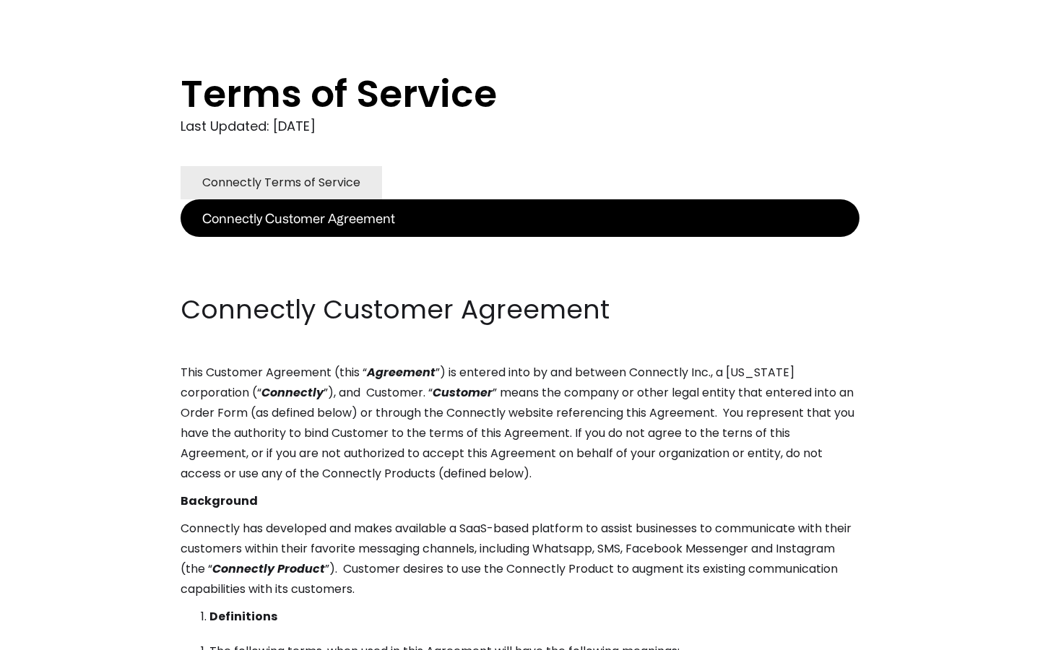 The image size is (1040, 650). I want to click on h2: Connectly Customer Agreement, so click(520, 310).